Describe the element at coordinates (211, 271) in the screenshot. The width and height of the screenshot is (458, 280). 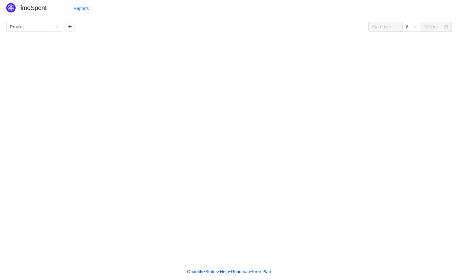
I see `a: Status` at that location.